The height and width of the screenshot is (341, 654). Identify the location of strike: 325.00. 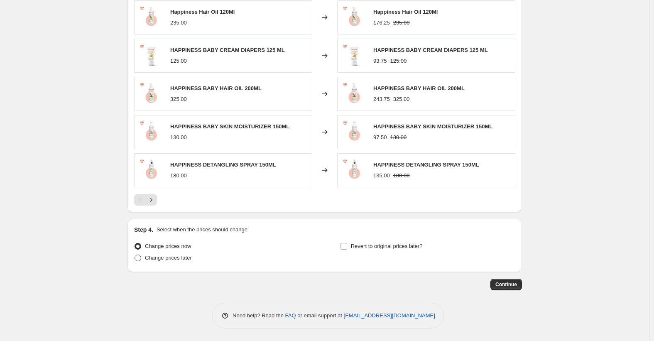
(401, 99).